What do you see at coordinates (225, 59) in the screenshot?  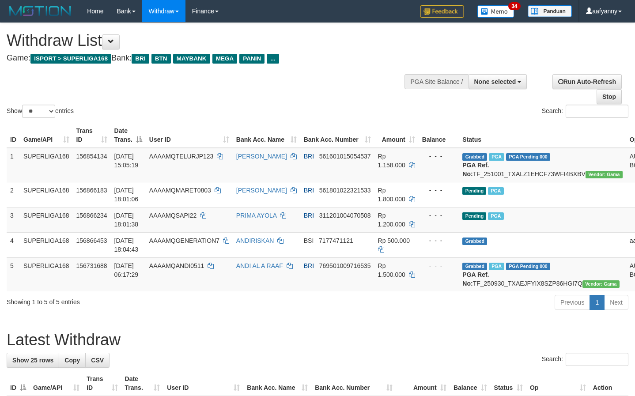 I see `span: MEGA` at bounding box center [225, 59].